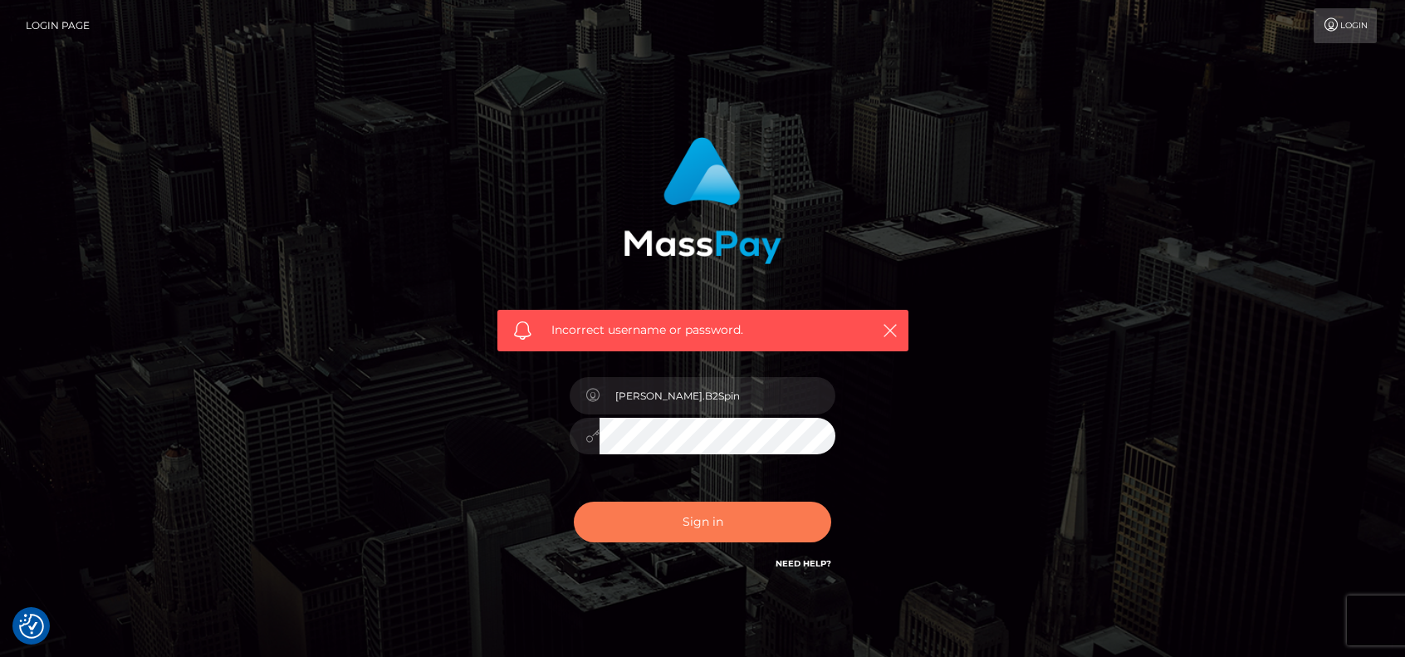 This screenshot has height=657, width=1405. I want to click on a: Need Help?, so click(803, 563).